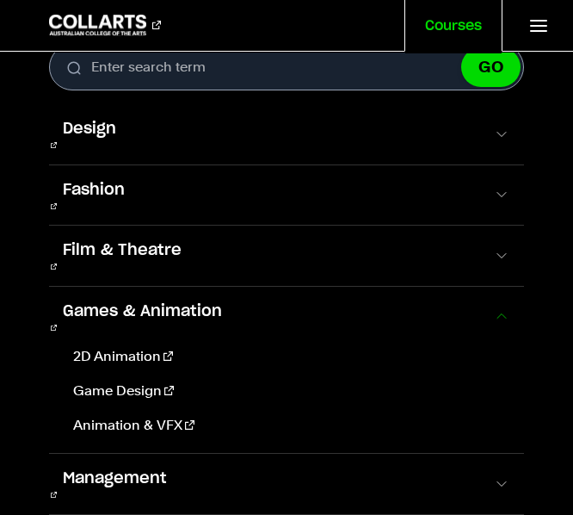  I want to click on a: Design, so click(89, 134).